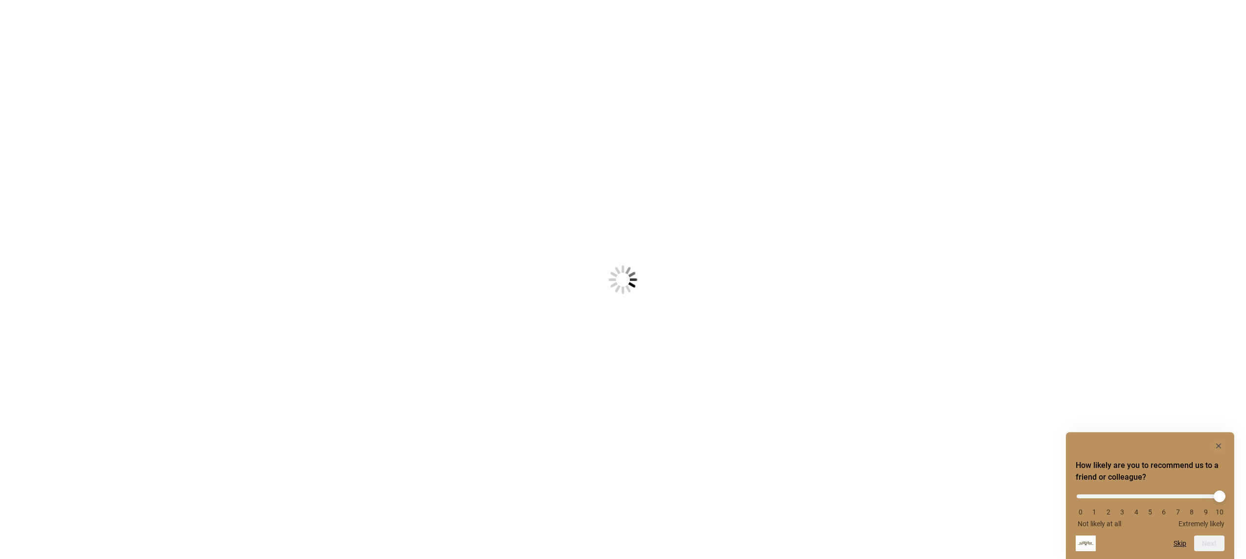  What do you see at coordinates (1108, 512) in the screenshot?
I see `li: 2` at bounding box center [1108, 512].